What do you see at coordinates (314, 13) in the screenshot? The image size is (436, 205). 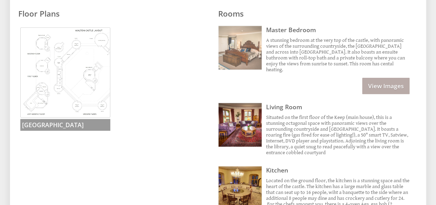 I see `h2: Rooms` at bounding box center [314, 13].